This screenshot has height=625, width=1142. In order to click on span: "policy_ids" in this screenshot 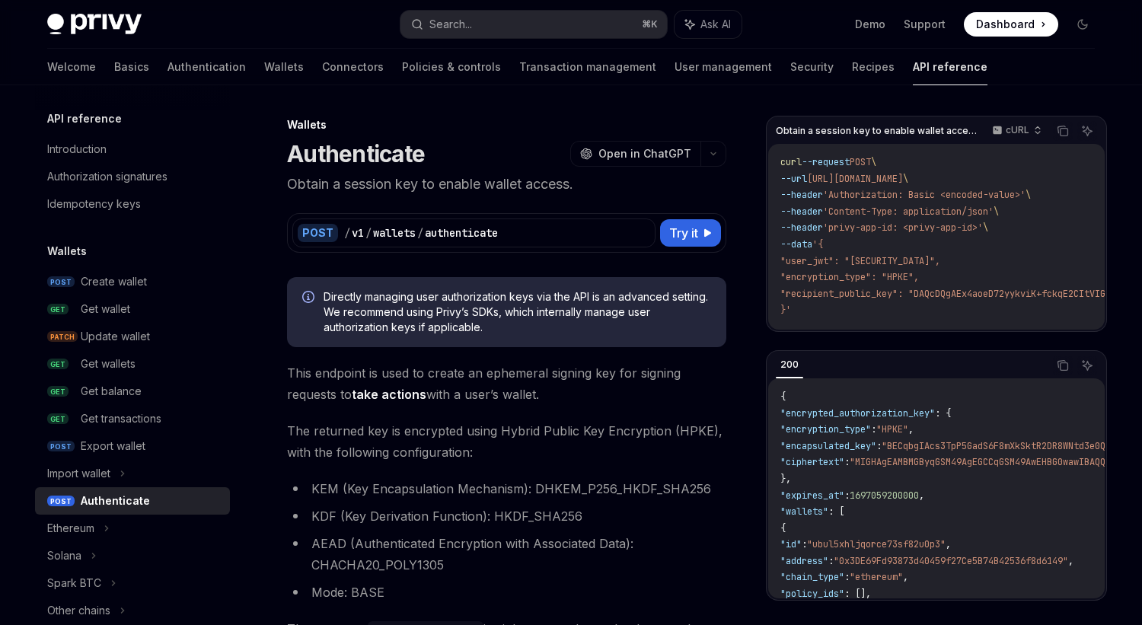, I will do `click(812, 594)`.